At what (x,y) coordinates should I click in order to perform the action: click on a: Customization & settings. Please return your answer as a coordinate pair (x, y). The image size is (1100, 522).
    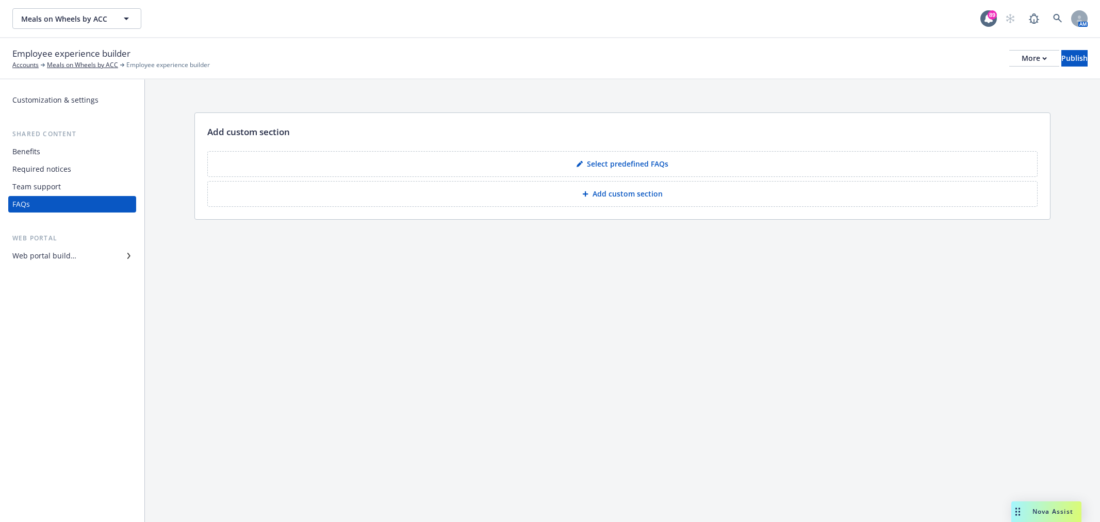
    Looking at the image, I should click on (72, 100).